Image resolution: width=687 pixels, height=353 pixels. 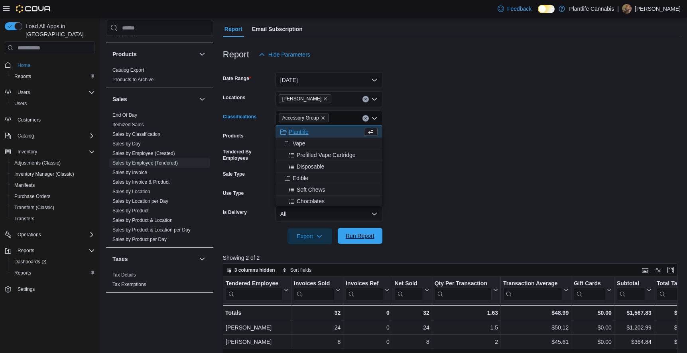 I want to click on button: Sort fields, so click(x=297, y=270).